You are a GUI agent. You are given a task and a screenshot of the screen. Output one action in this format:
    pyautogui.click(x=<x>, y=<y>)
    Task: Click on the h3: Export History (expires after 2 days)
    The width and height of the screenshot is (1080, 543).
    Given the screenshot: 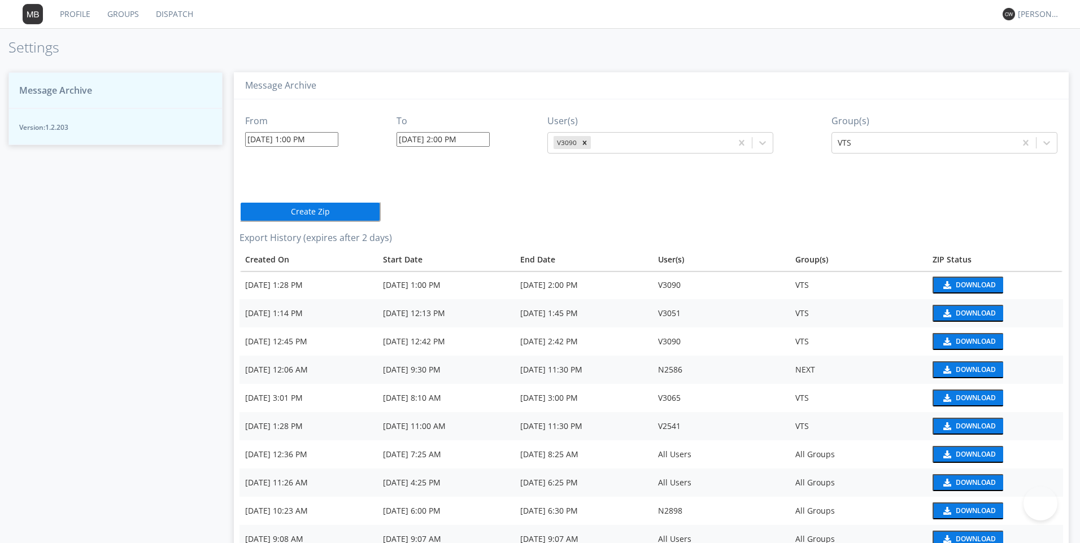 What is the action you would take?
    pyautogui.click(x=651, y=238)
    